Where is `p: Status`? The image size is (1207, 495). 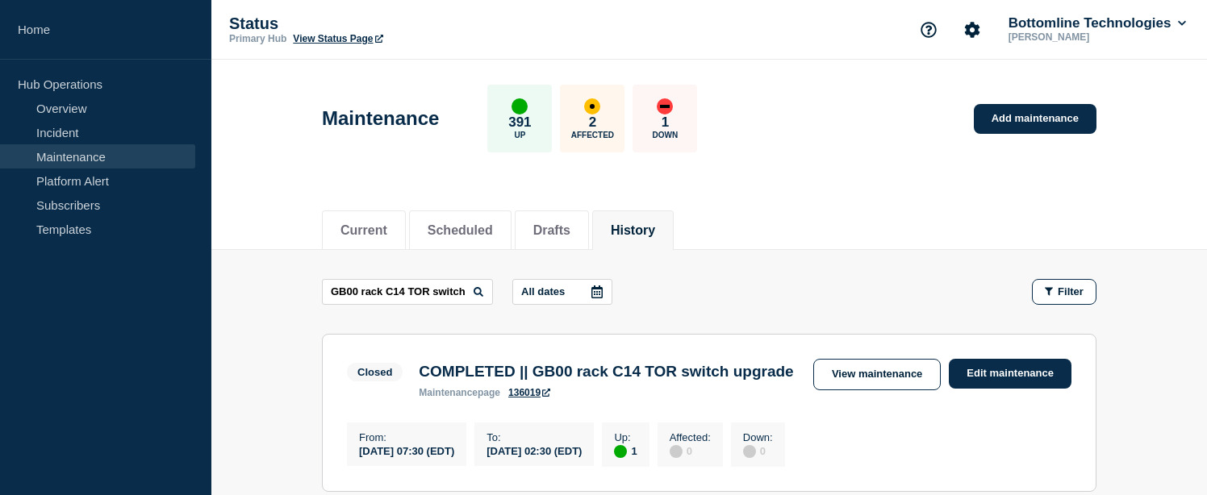
p: Status is located at coordinates (390, 23).